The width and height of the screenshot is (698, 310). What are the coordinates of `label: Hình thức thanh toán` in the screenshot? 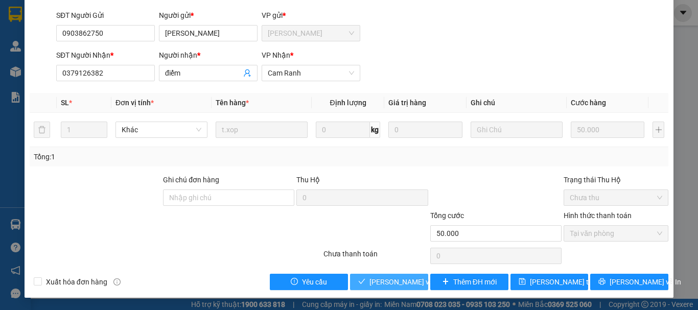 It's located at (597, 216).